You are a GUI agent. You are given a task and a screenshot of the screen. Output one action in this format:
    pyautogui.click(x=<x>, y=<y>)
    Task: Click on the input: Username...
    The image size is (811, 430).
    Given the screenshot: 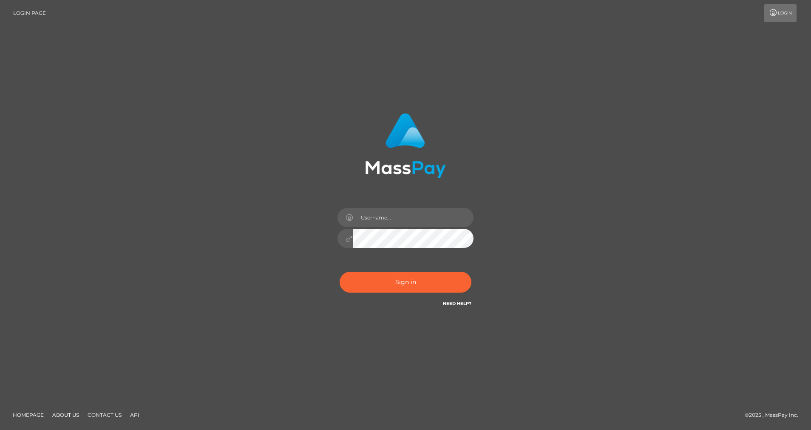 What is the action you would take?
    pyautogui.click(x=413, y=217)
    